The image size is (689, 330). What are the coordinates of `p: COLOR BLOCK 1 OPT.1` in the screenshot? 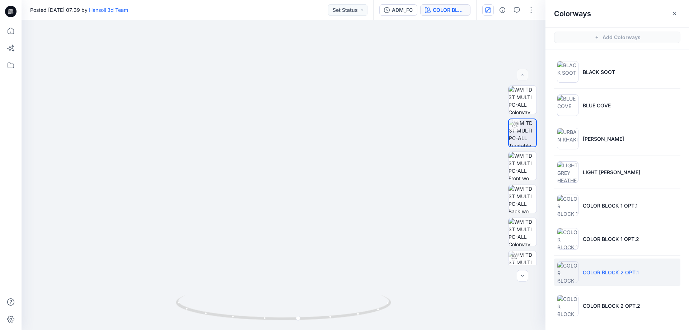 It's located at (610, 205).